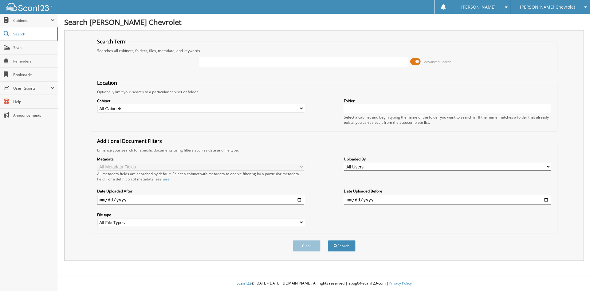 The image size is (590, 291). What do you see at coordinates (34, 74) in the screenshot?
I see `span: Bookmarks` at bounding box center [34, 74].